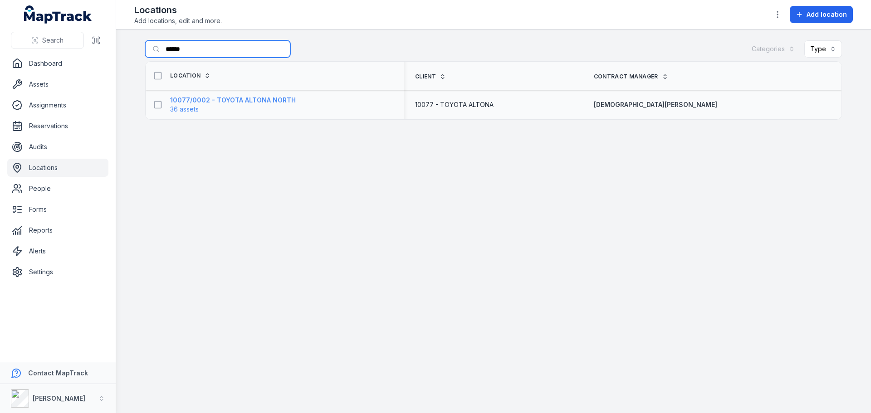 This screenshot has width=871, height=413. What do you see at coordinates (233, 105) in the screenshot?
I see `a: 10077/0002 - TOYOTA ALTONA NORTH36 assets` at bounding box center [233, 105].